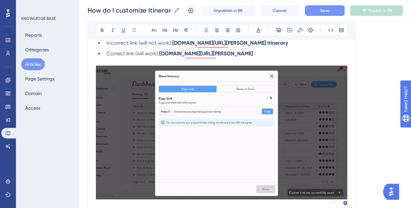  I want to click on span: Correct link (will work):, so click(133, 53).